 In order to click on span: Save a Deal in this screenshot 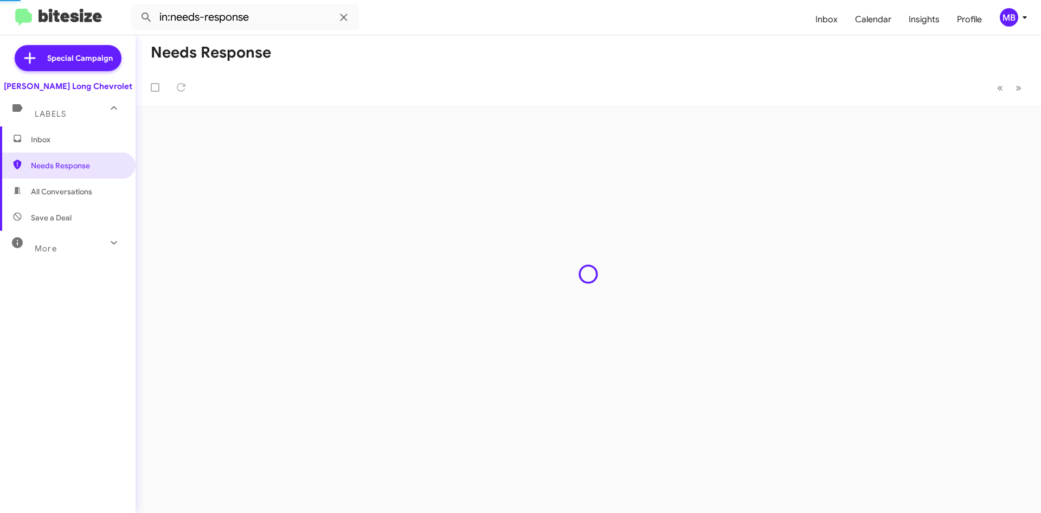, I will do `click(51, 218)`.